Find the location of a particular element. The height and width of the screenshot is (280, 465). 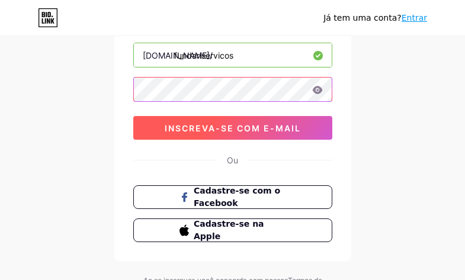

font: Cadastre-se com o Facebook is located at coordinates (237, 197).